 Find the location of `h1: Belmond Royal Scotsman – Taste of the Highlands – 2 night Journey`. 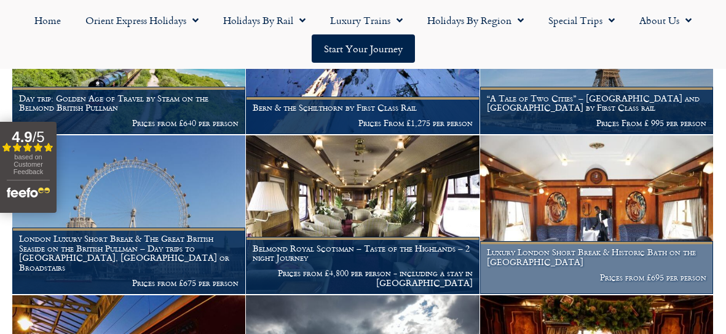

h1: Belmond Royal Scotsman – Taste of the Highlands – 2 night Journey is located at coordinates (362, 253).